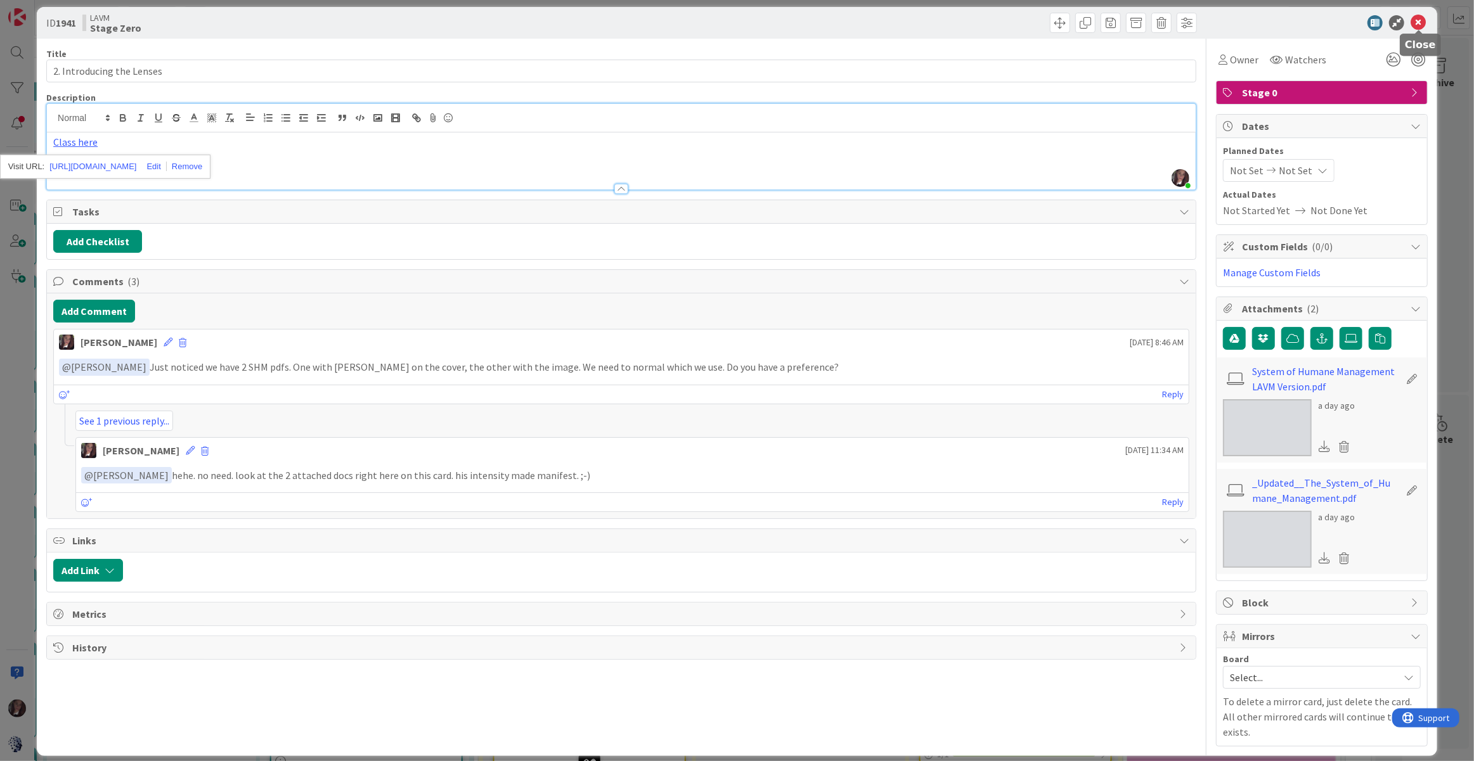  What do you see at coordinates (622, 648) in the screenshot?
I see `span: History` at bounding box center [622, 648].